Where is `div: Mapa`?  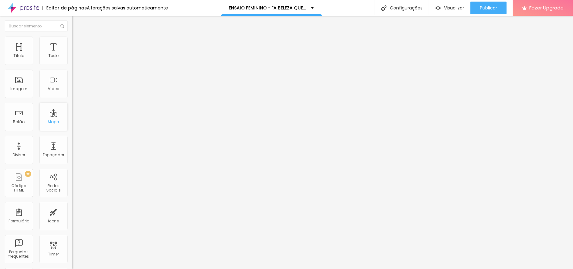
div: Mapa is located at coordinates (54, 122).